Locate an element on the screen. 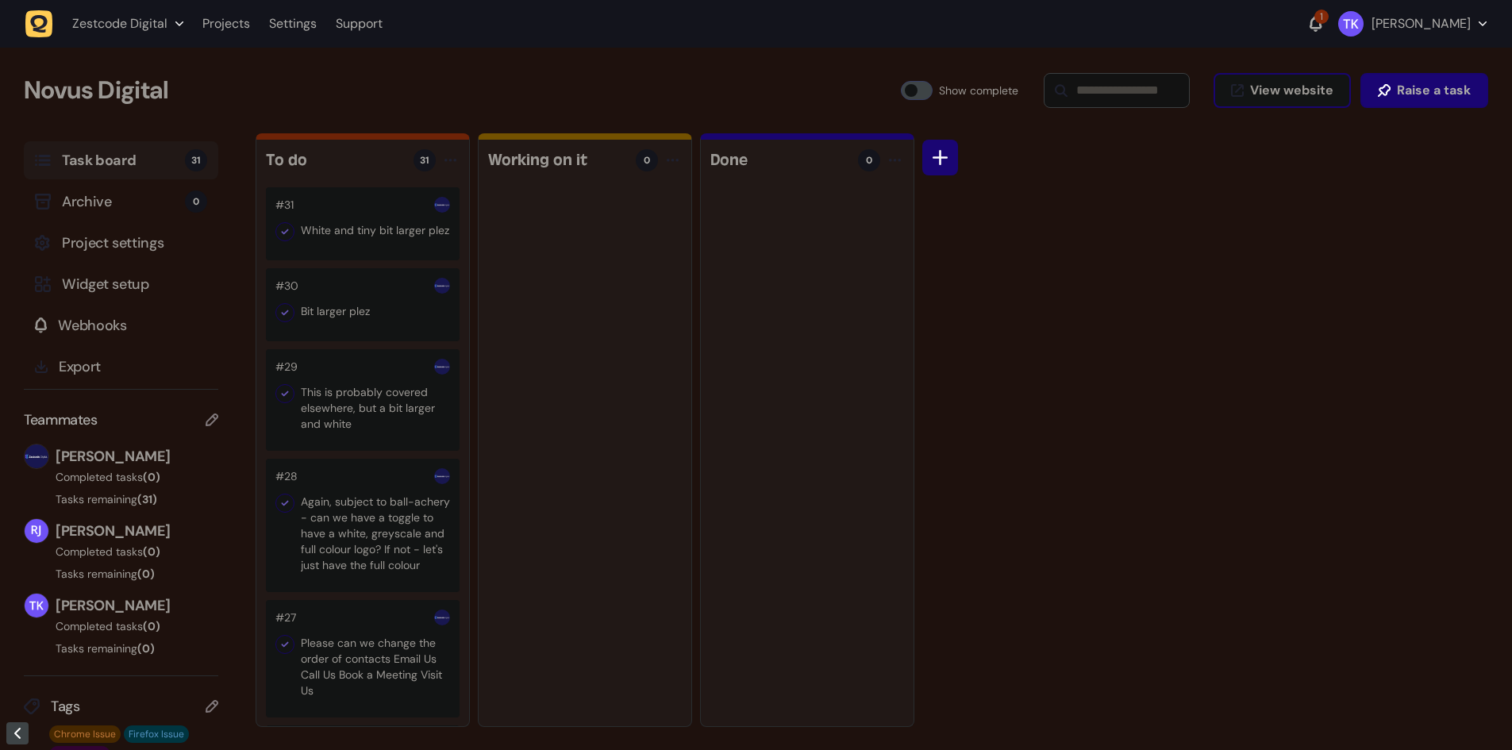  button: Zestcode Digital is located at coordinates (109, 24).